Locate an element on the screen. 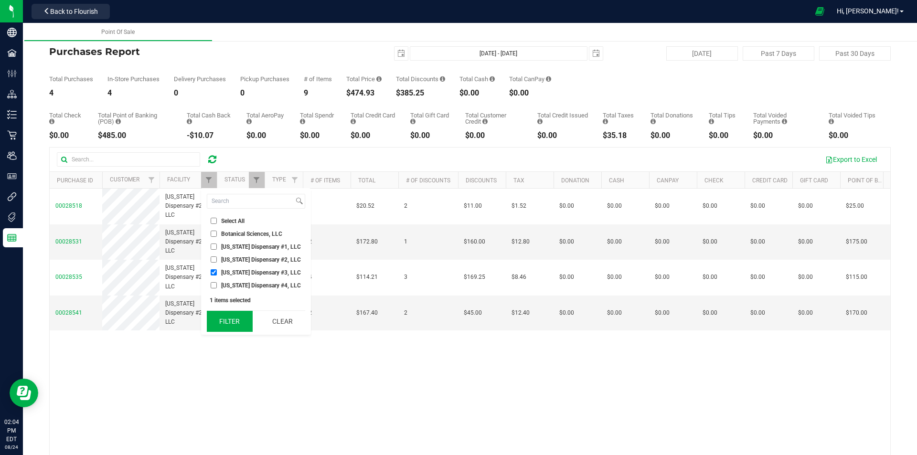  div: Total CanPay is located at coordinates (530, 79).